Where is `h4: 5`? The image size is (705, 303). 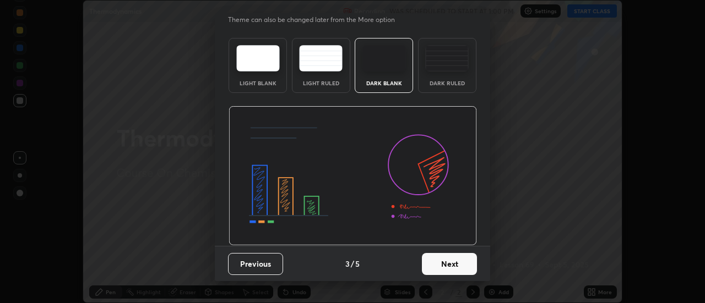
h4: 5 is located at coordinates (357, 264).